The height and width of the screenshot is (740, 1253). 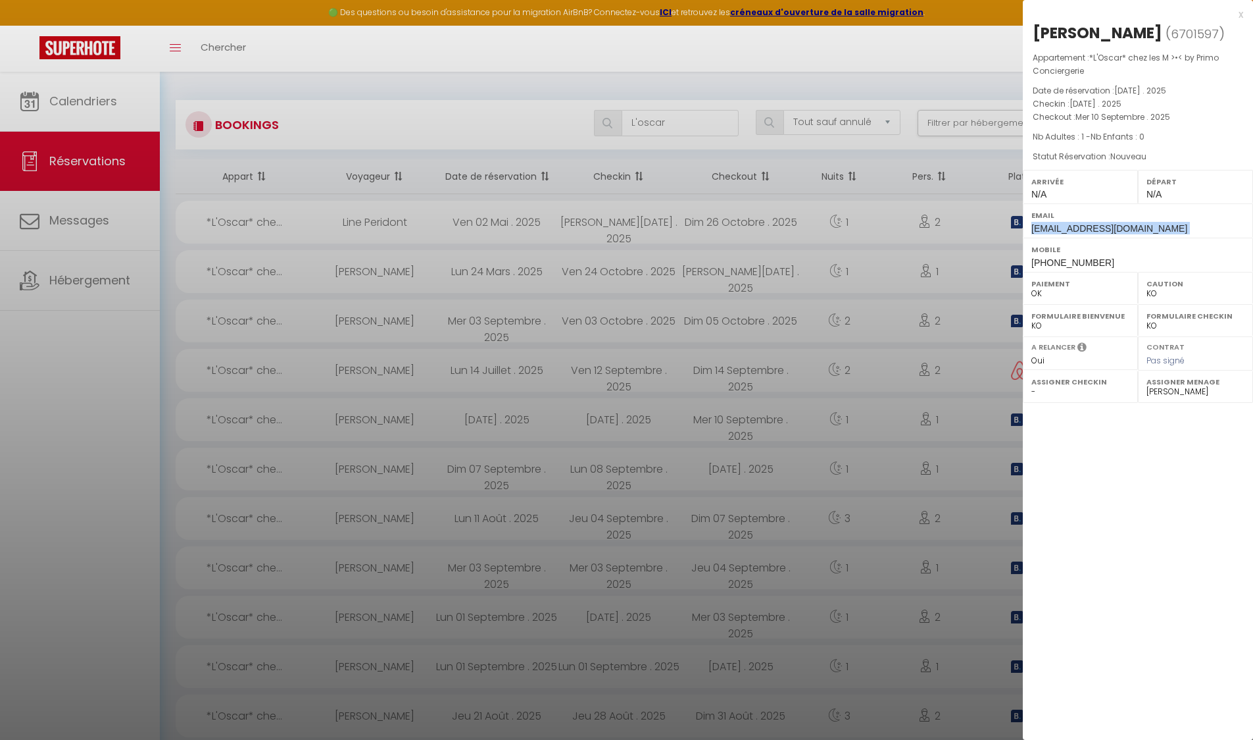 What do you see at coordinates (1138, 249) in the screenshot?
I see `label: Mobile` at bounding box center [1138, 249].